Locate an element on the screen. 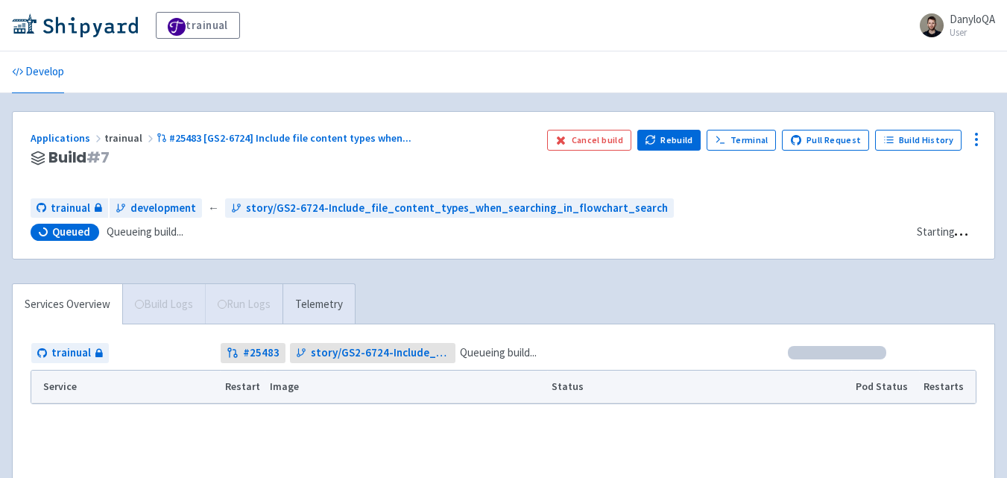  span: Build is located at coordinates (79, 157).